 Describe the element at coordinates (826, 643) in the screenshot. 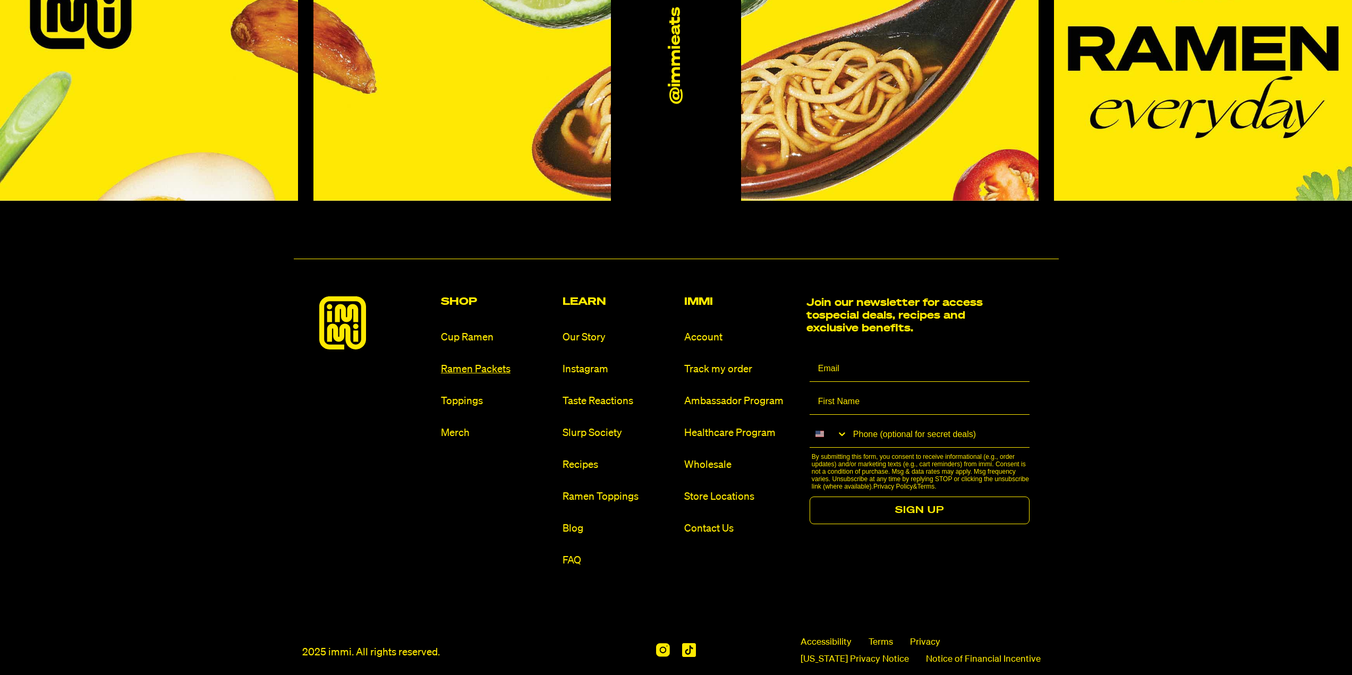

I see `span: Accessibility` at that location.